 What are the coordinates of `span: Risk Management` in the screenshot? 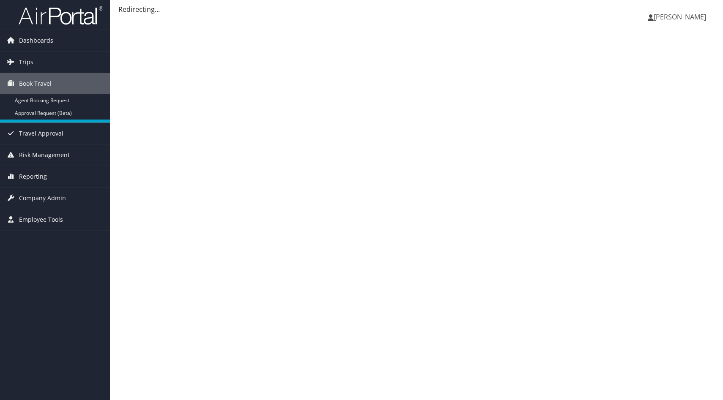 It's located at (44, 155).